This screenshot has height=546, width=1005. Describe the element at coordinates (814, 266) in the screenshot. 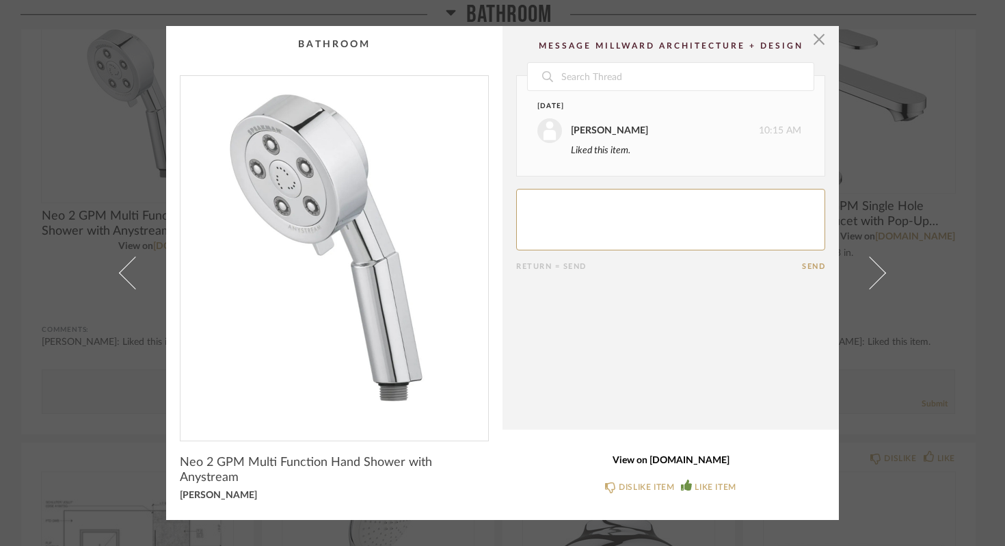

I see `button: Send` at that location.